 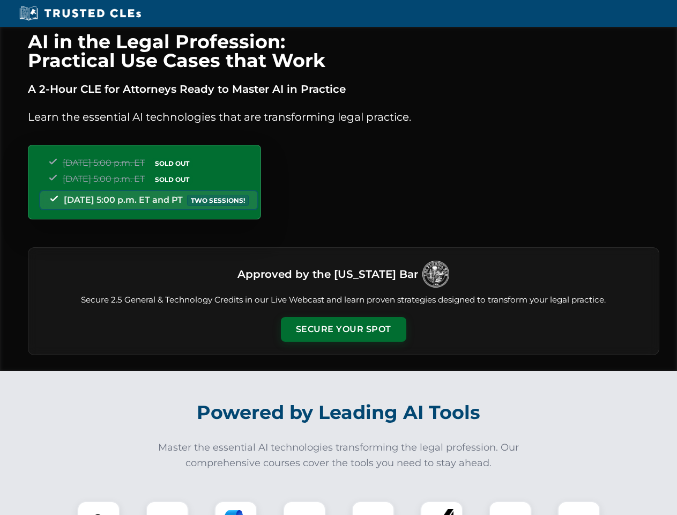 I want to click on p: Master the essential AI technologies transforming the legal profession. Our comprehensive courses..., so click(x=339, y=455).